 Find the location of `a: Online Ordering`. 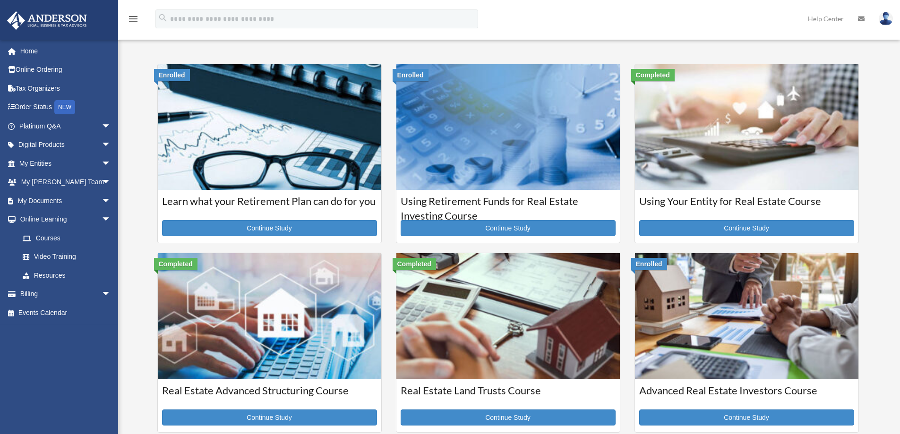

a: Online Ordering is located at coordinates (66, 70).